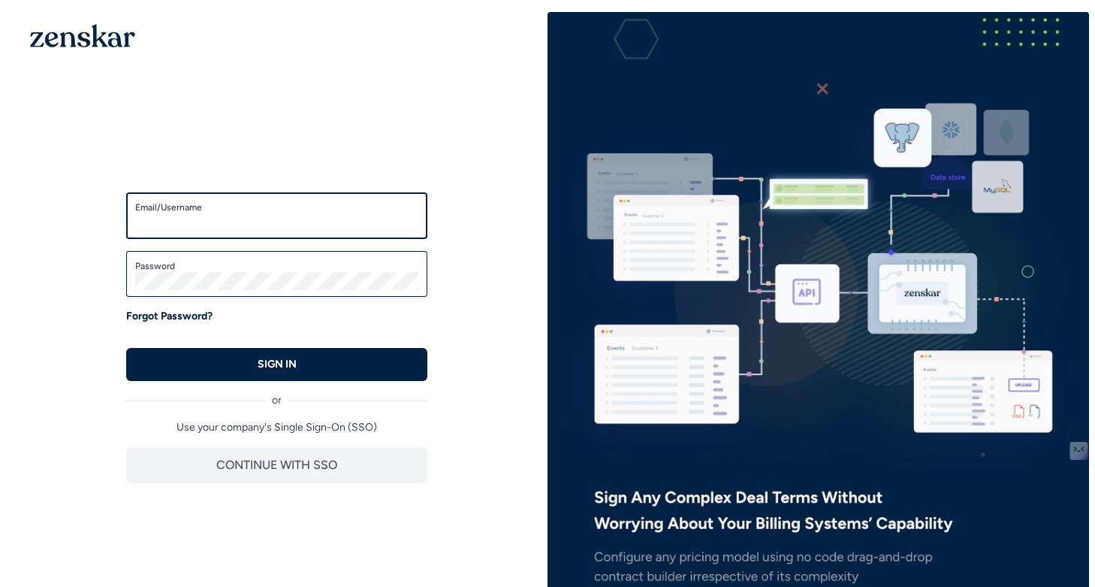 The width and height of the screenshot is (1095, 587). What do you see at coordinates (277, 364) in the screenshot?
I see `p: SIGN IN` at bounding box center [277, 364].